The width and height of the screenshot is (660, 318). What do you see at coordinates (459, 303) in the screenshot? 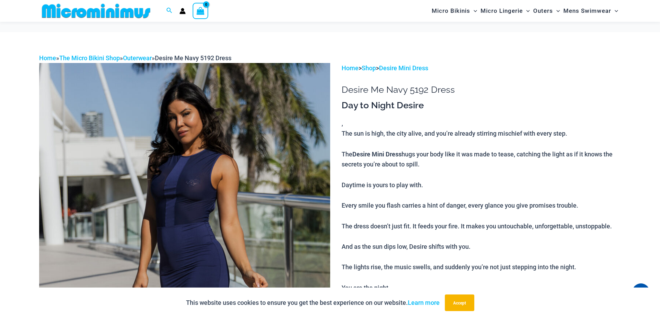
I see `button: Accept` at bounding box center [459, 303].